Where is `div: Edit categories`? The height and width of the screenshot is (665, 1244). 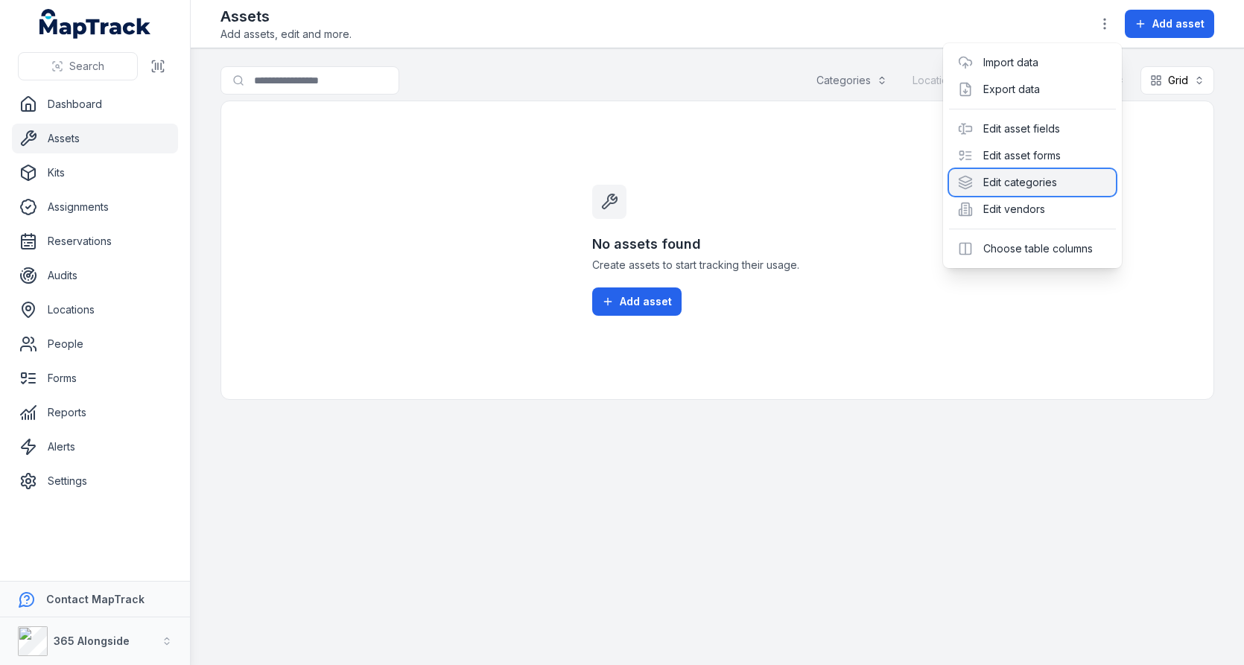
div: Edit categories is located at coordinates (1033, 183).